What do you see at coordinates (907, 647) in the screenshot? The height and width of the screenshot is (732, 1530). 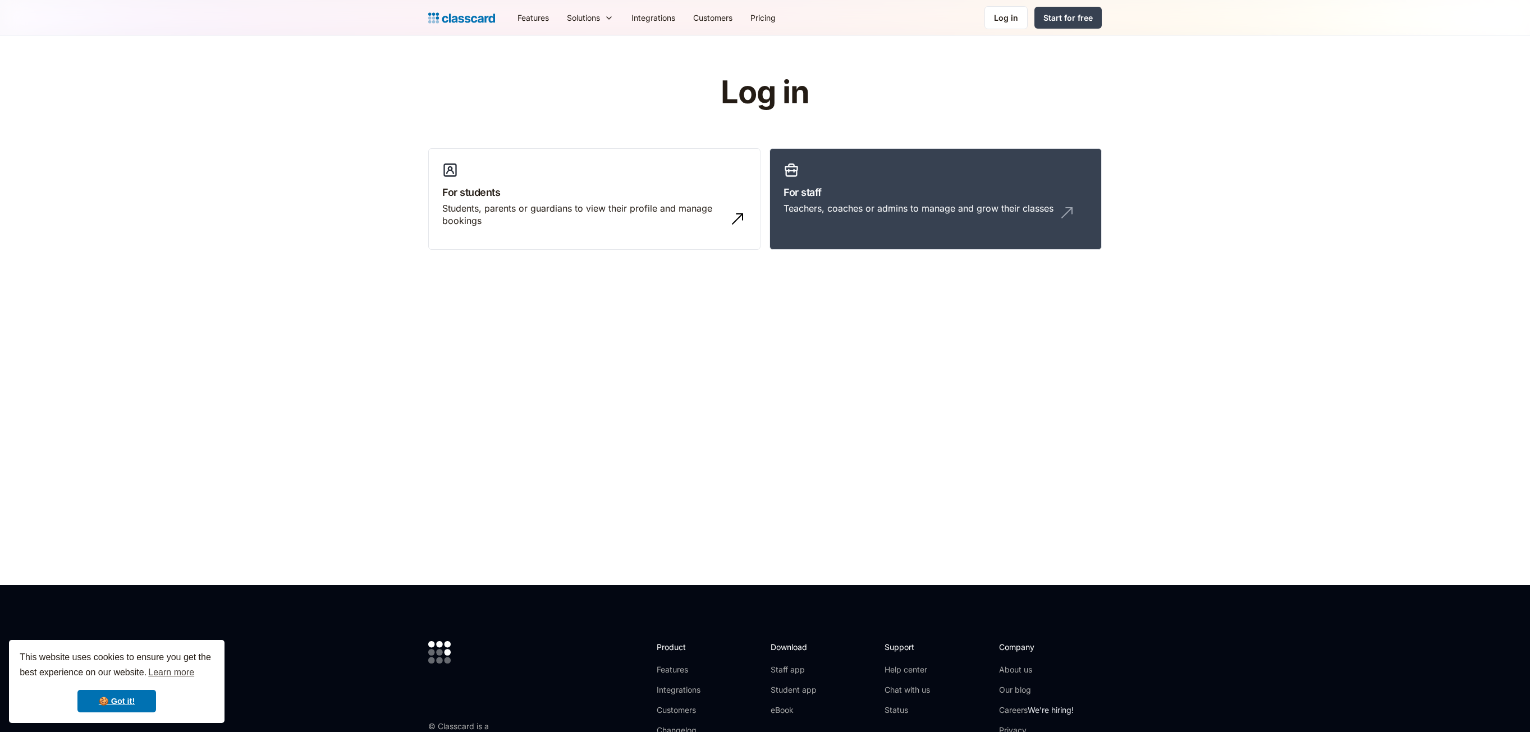 I see `h2: Support` at bounding box center [907, 647].